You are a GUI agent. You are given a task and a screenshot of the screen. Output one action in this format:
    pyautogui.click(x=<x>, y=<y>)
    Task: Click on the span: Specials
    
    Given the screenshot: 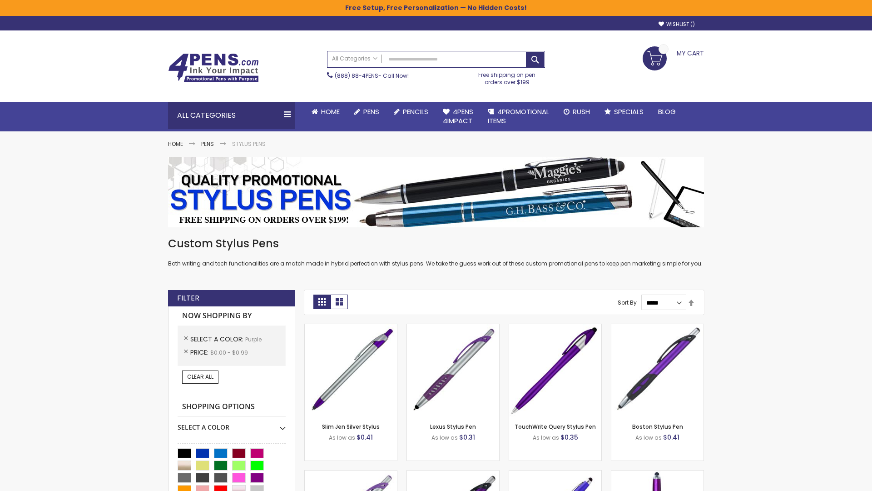 What is the action you would take?
    pyautogui.click(x=629, y=111)
    